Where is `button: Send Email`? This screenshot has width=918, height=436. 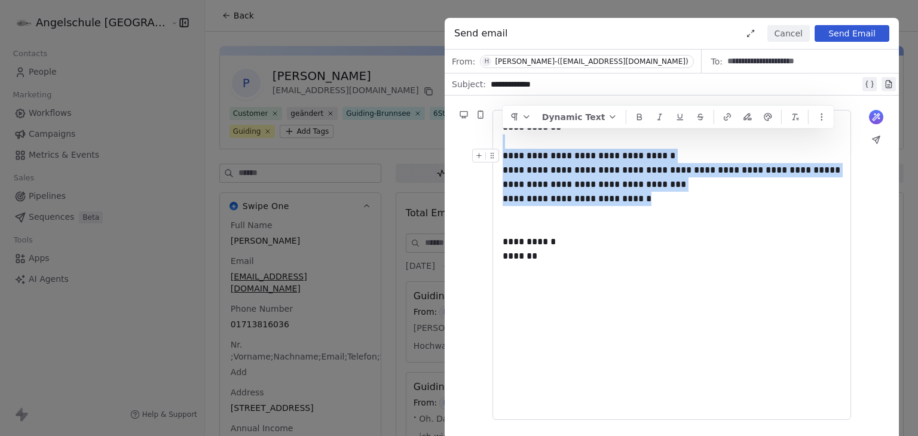
button: Send Email is located at coordinates (851, 33).